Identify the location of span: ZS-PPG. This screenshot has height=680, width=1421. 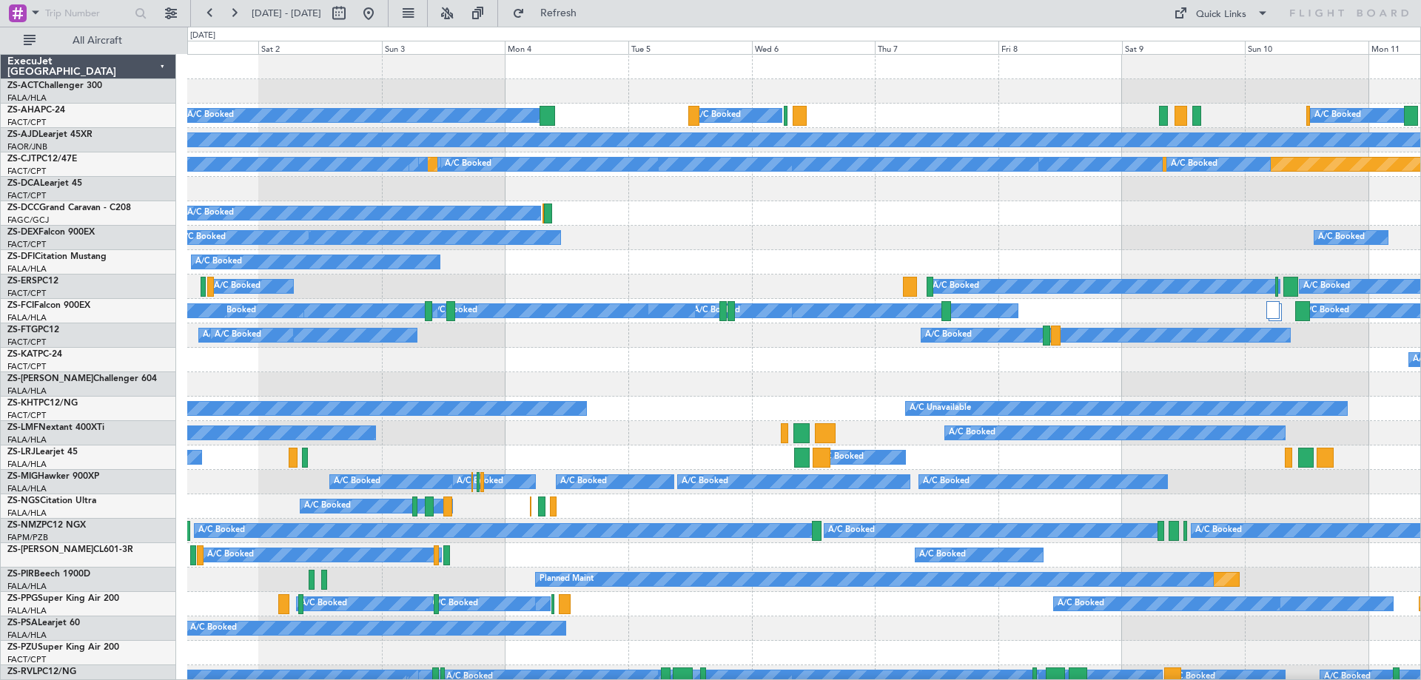
(22, 599).